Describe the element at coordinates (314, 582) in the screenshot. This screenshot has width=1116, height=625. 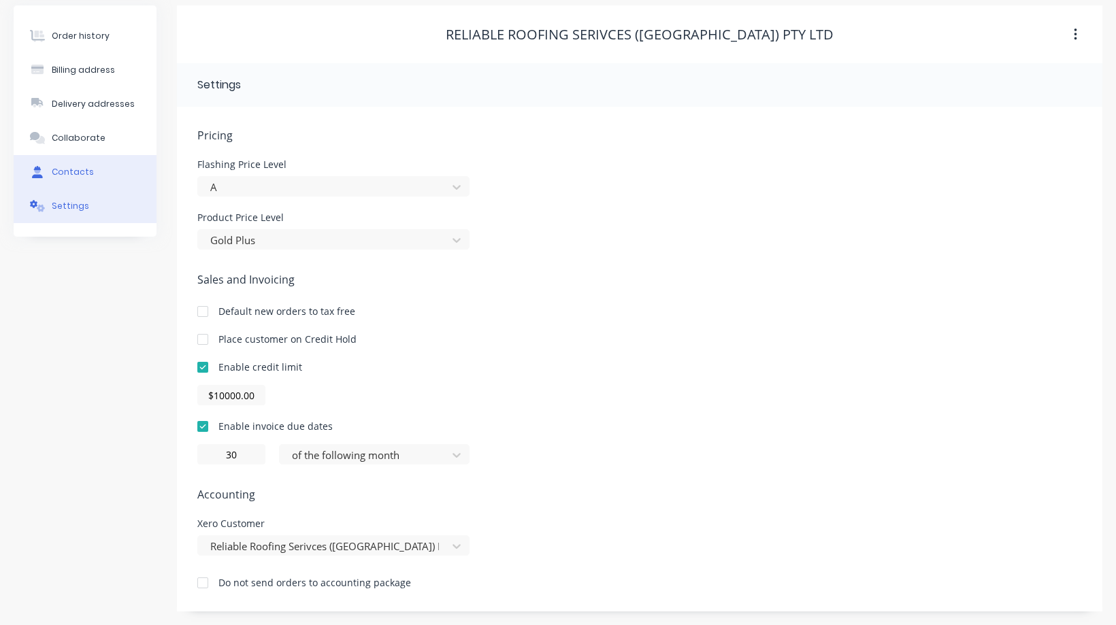
I see `div: Do not send orders to accounting package` at that location.